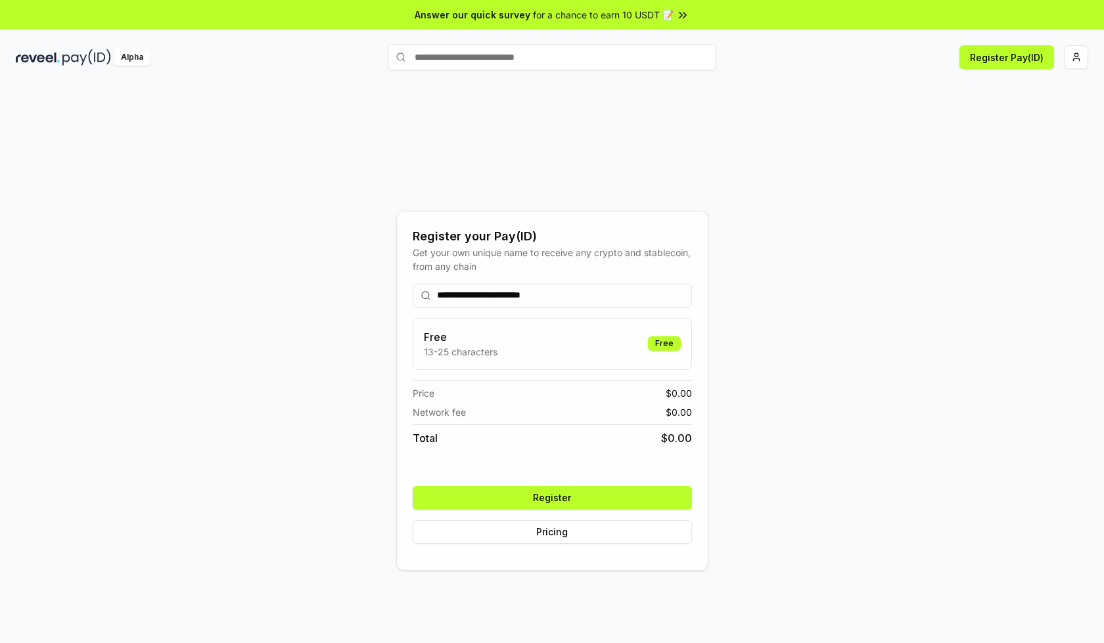 This screenshot has width=1104, height=643. Describe the element at coordinates (472, 14) in the screenshot. I see `span: Answer our quick survey` at that location.